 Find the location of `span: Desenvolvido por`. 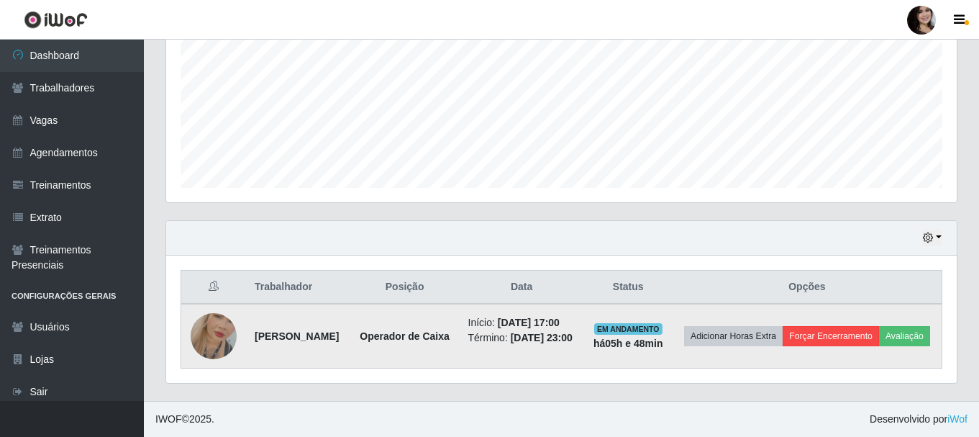

span: Desenvolvido por is located at coordinates (918, 419).